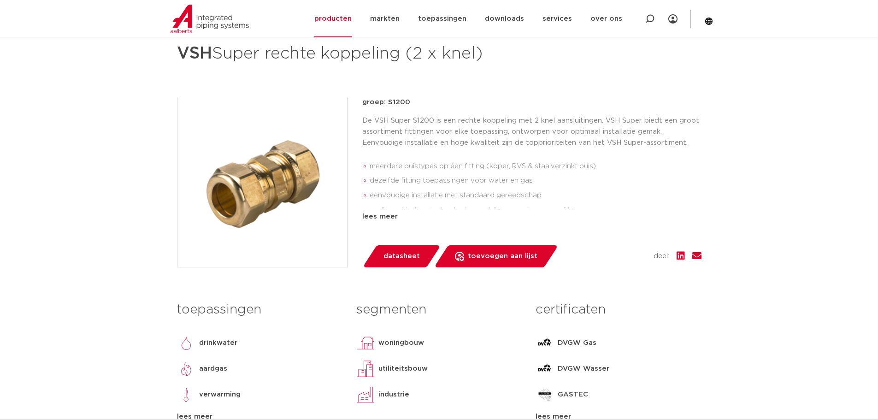 Image resolution: width=878 pixels, height=420 pixels. Describe the element at coordinates (402, 256) in the screenshot. I see `a: datasheet` at that location.